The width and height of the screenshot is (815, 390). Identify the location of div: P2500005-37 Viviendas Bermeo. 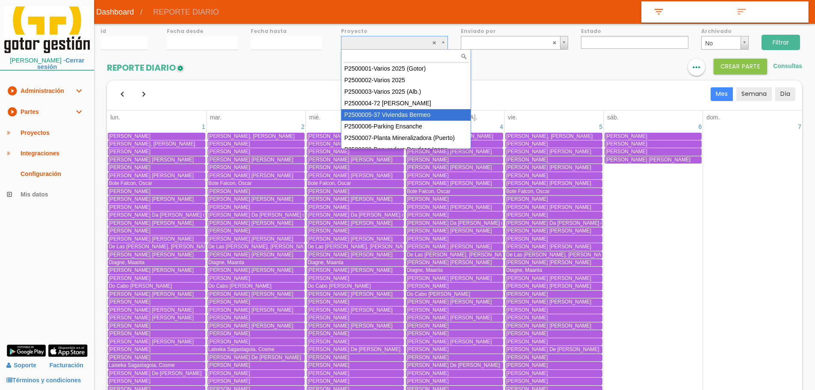
(406, 115).